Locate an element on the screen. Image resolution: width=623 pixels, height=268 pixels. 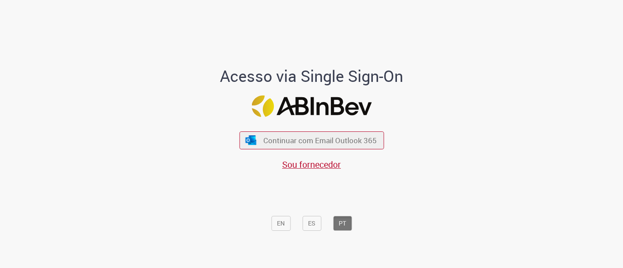
button: ícone Azure/Microsoft 360 Continuar com Email Outlook 365 is located at coordinates (311, 140).